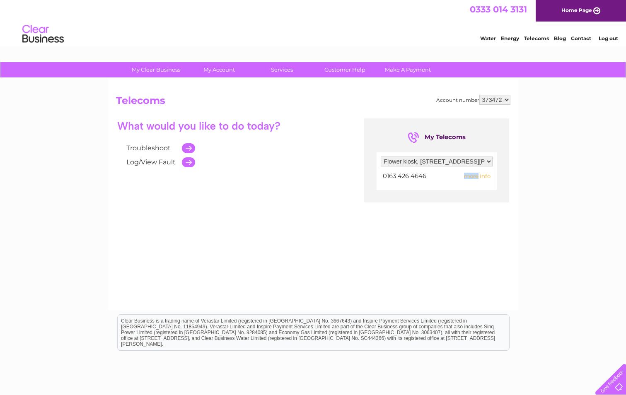 The width and height of the screenshot is (626, 395). Describe the element at coordinates (345, 70) in the screenshot. I see `a: Customer Help` at that location.